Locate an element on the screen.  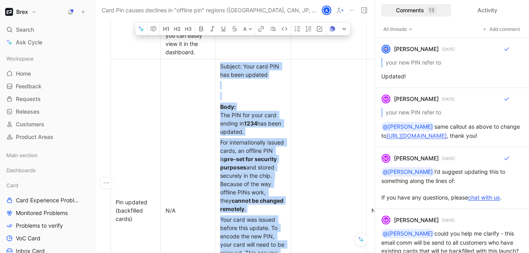
img: Brex is located at coordinates (9, 12).